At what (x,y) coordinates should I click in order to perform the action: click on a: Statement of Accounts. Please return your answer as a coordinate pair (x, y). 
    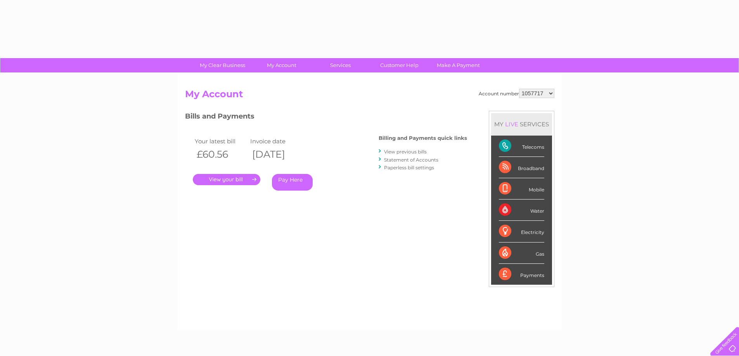
    Looking at the image, I should click on (411, 160).